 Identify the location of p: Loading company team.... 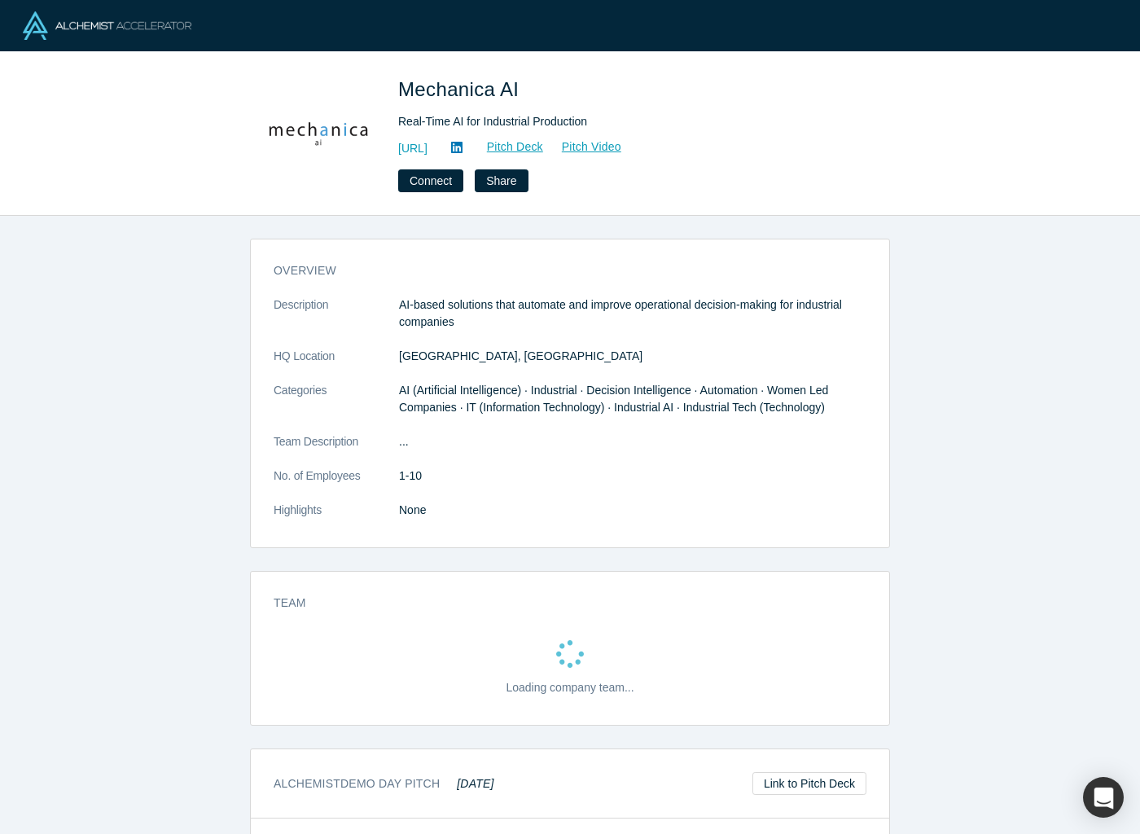
(569, 687).